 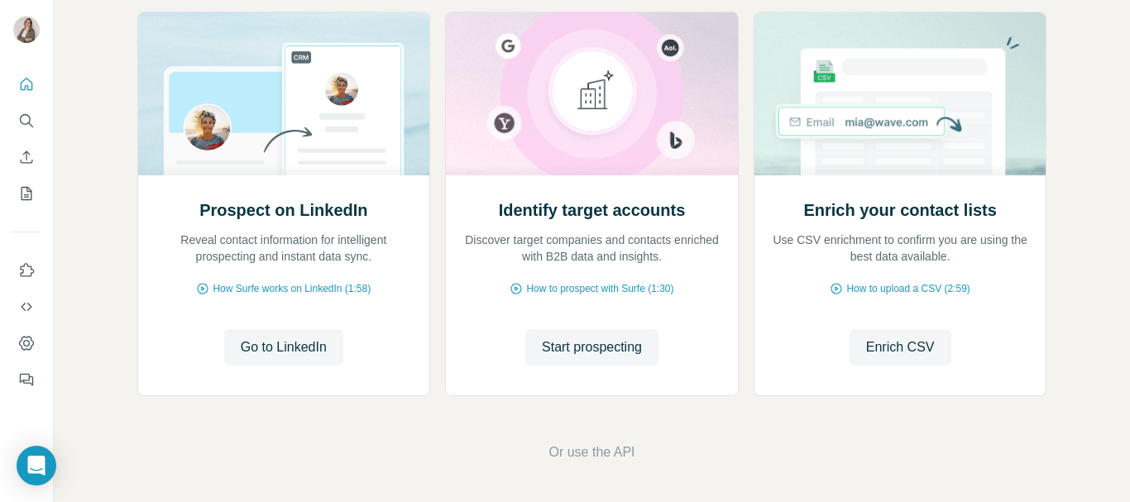 What do you see at coordinates (26, 84) in the screenshot?
I see `button: Quick start` at bounding box center [26, 84].